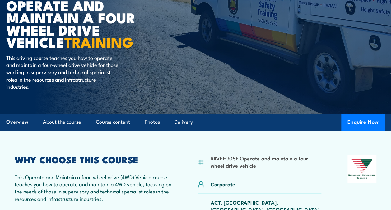 This screenshot has height=210, width=391. Describe the element at coordinates (362, 169) in the screenshot. I see `img: Nationally Recognised Training logo.` at that location.